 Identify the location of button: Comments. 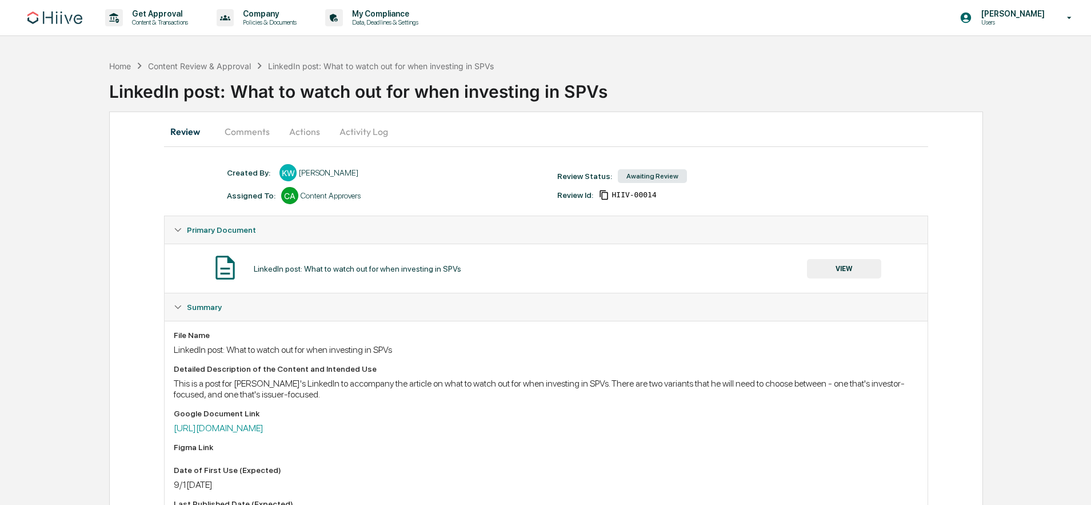
(247, 131).